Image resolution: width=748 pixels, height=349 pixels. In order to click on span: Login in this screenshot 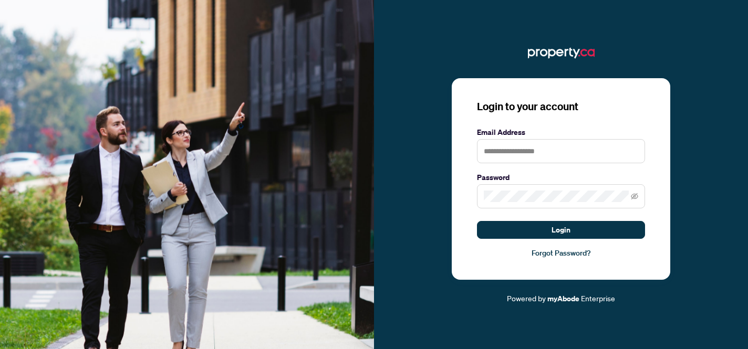, I will do `click(561, 230)`.